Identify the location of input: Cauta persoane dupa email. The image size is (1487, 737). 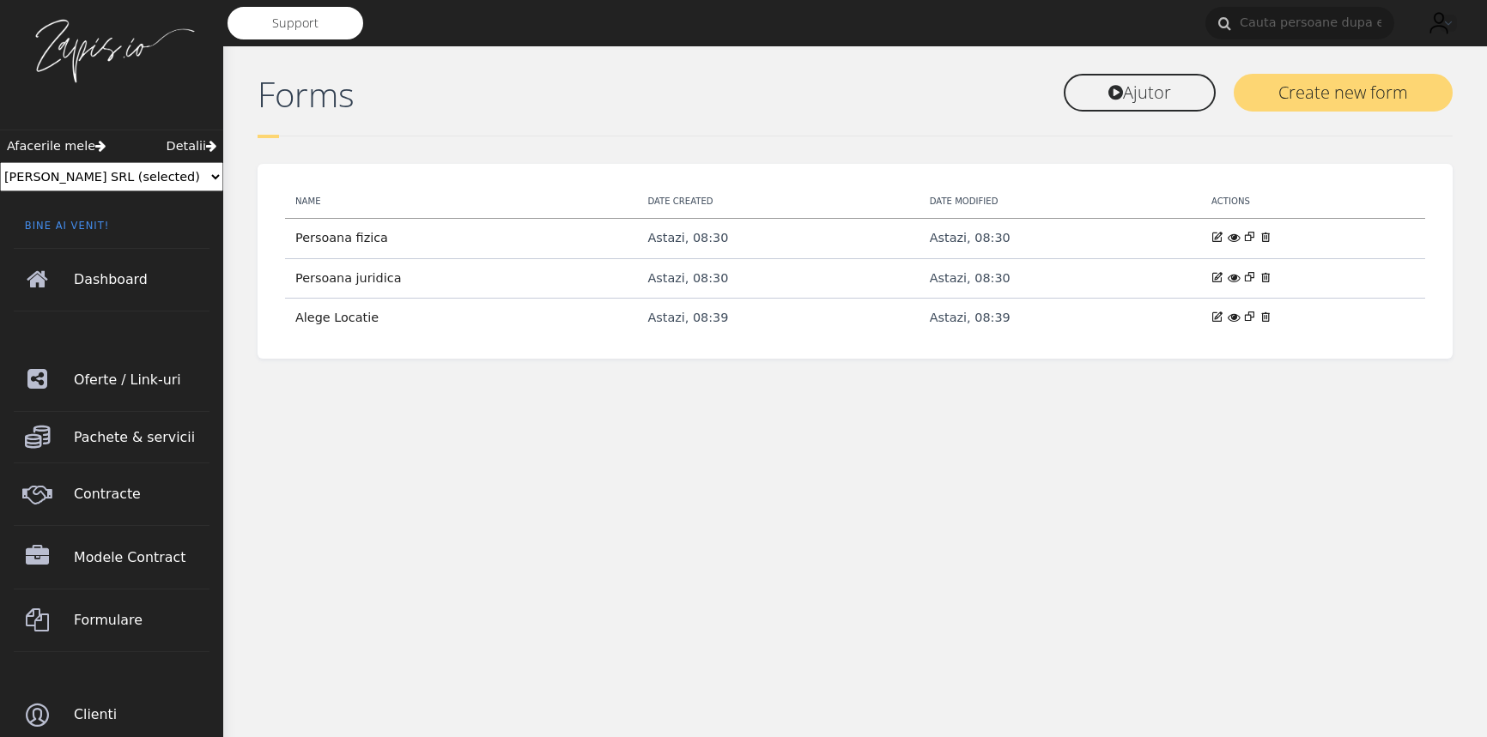
(1300, 23).